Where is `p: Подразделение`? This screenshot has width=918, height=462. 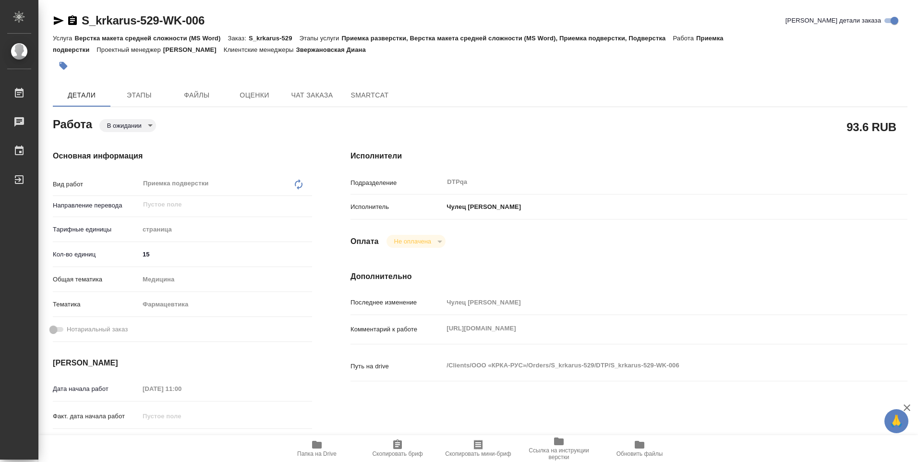
p: Подразделение is located at coordinates (396, 183).